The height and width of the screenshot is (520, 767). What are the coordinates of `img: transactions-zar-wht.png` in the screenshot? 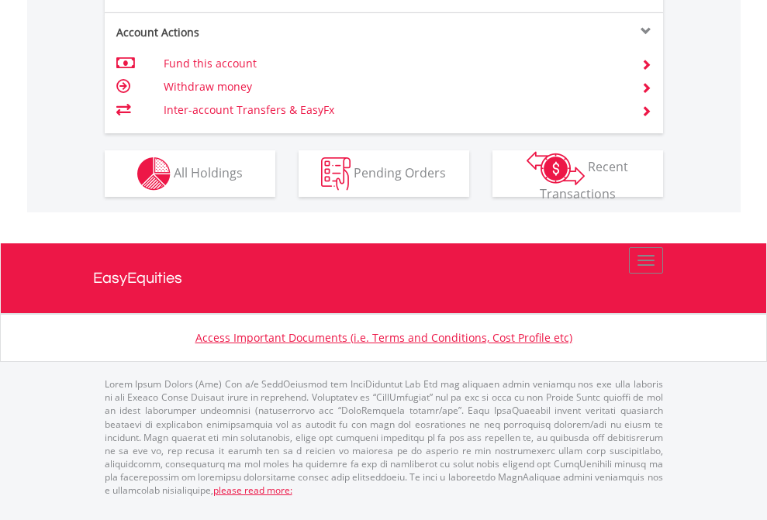 It's located at (555, 168).